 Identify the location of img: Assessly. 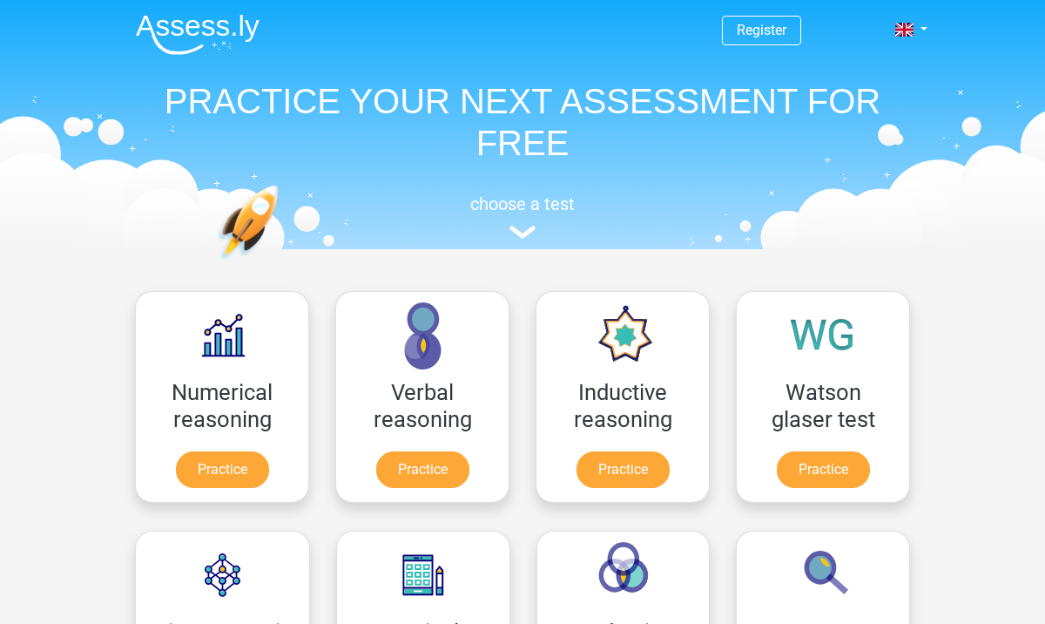
(198, 34).